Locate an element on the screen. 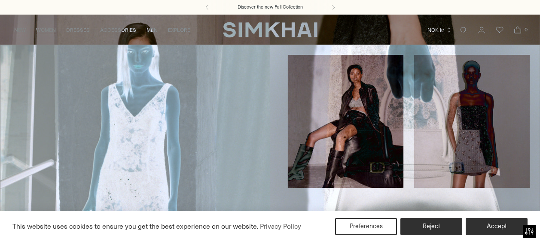 The width and height of the screenshot is (540, 242). button: Accept is located at coordinates (497, 227).